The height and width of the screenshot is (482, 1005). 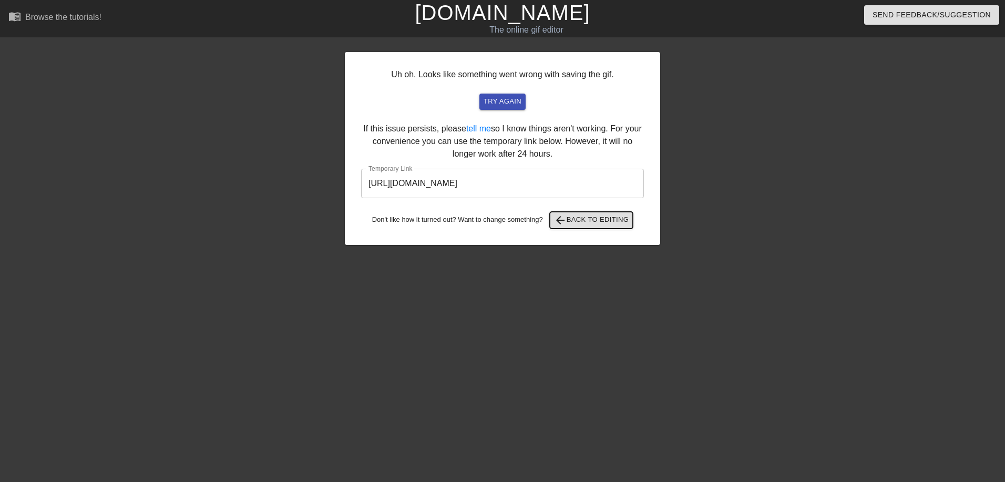 What do you see at coordinates (503, 148) in the screenshot?
I see `div: Uh oh. Looks like something went wrong with saving the gif. If this issue persists, please so I k...` at bounding box center [503, 148].